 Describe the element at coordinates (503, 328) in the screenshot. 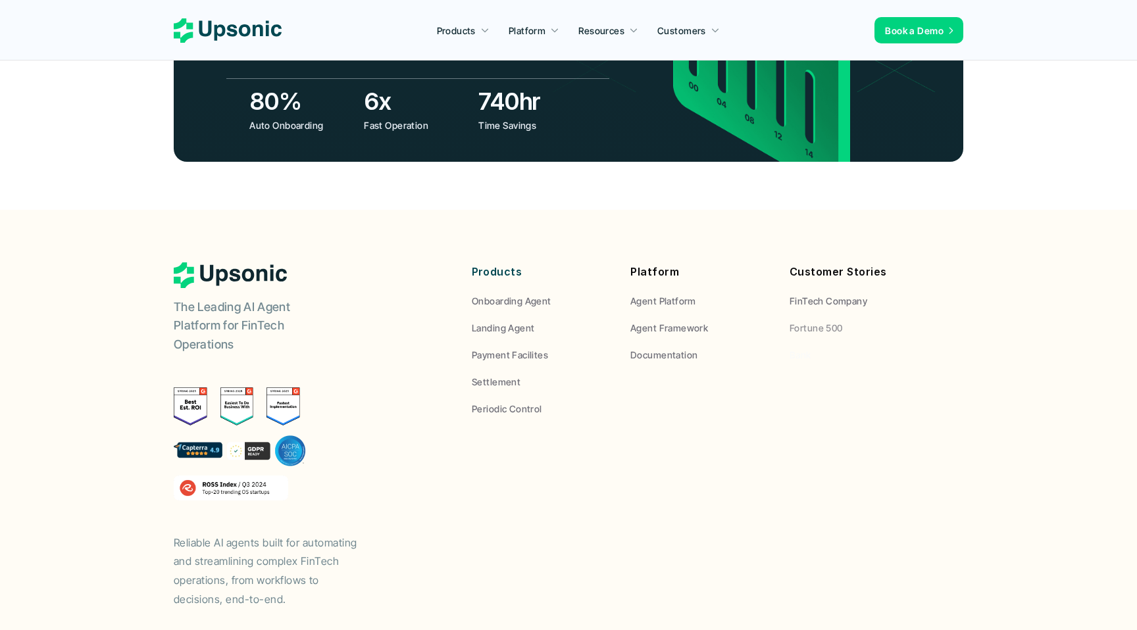

I see `span: Landing Agent` at that location.